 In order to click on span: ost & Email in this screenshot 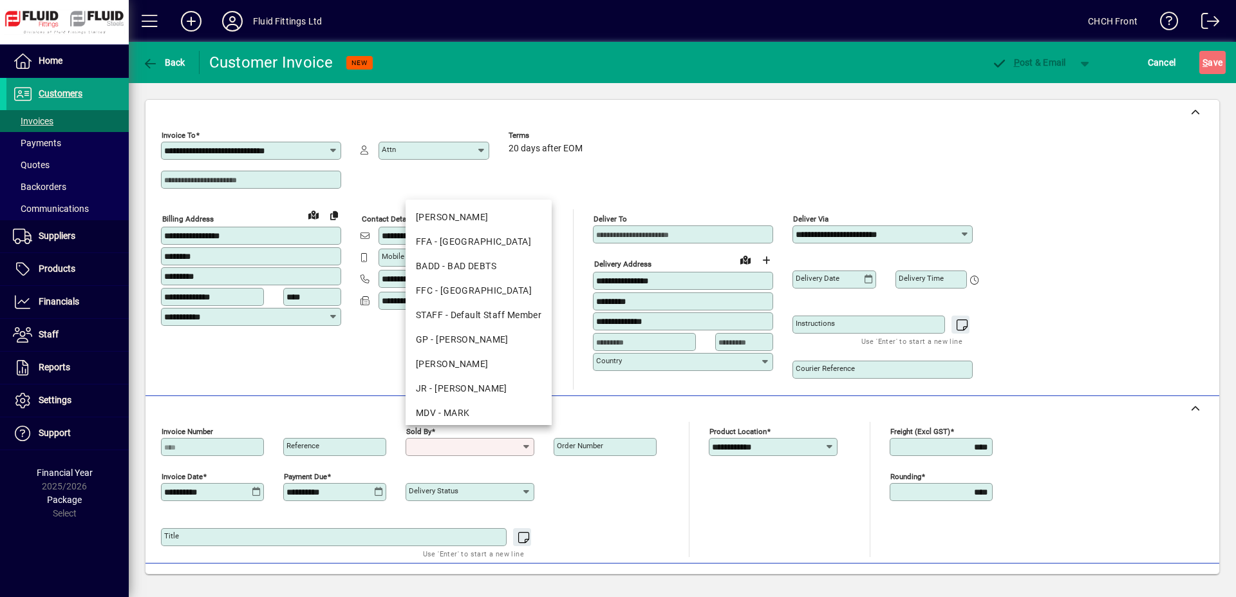, I will do `click(1029, 62)`.